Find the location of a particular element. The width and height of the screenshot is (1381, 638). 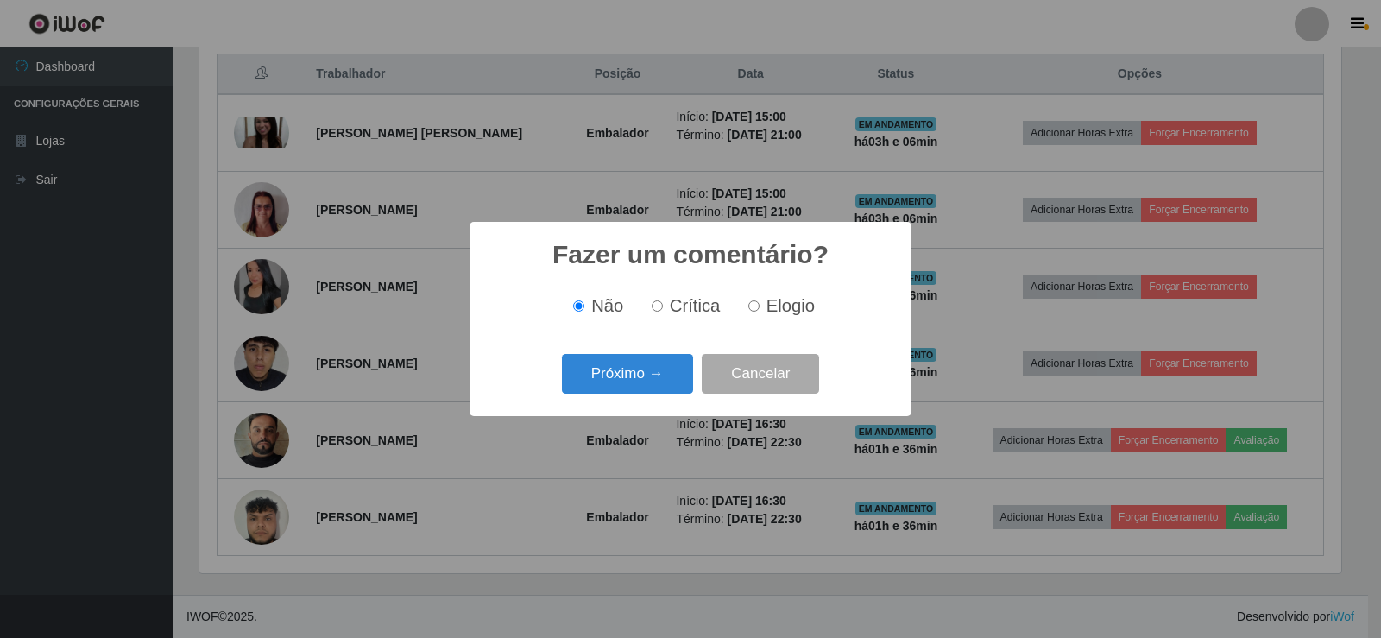

span: Crítica is located at coordinates (695, 306).